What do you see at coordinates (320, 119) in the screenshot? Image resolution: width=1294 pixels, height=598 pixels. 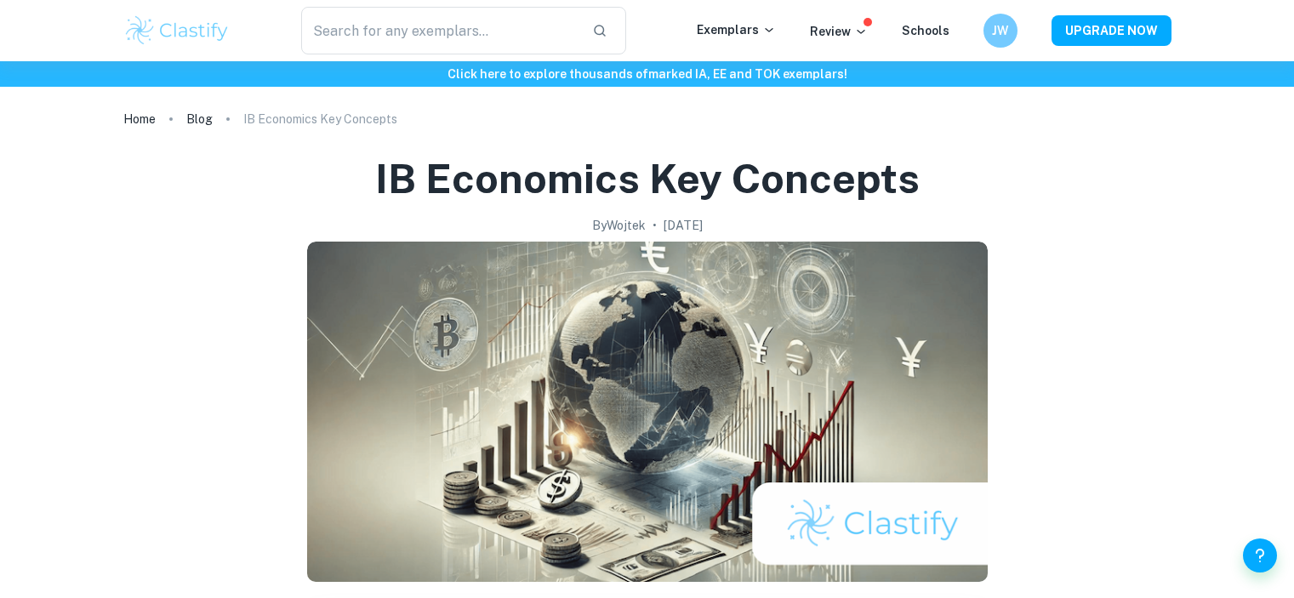 I see `p: IB Economics Key Concepts` at bounding box center [320, 119].